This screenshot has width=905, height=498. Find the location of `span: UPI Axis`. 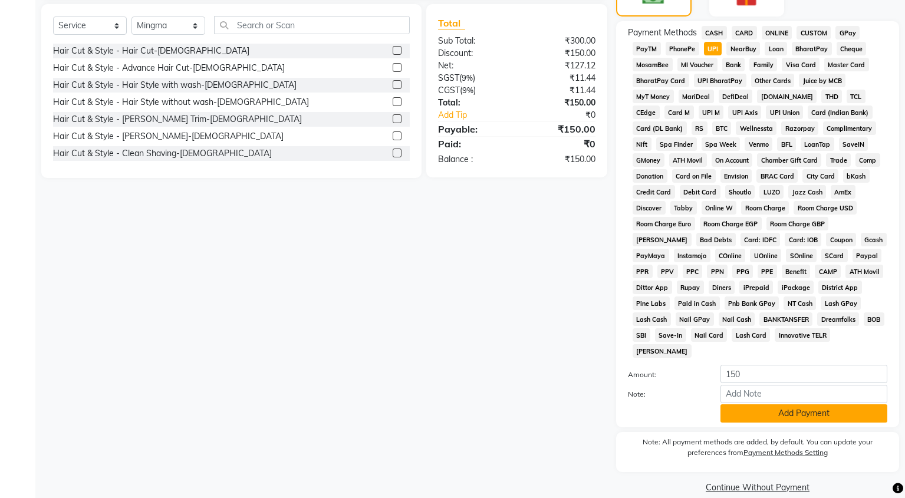

span: UPI Axis is located at coordinates (745, 112).